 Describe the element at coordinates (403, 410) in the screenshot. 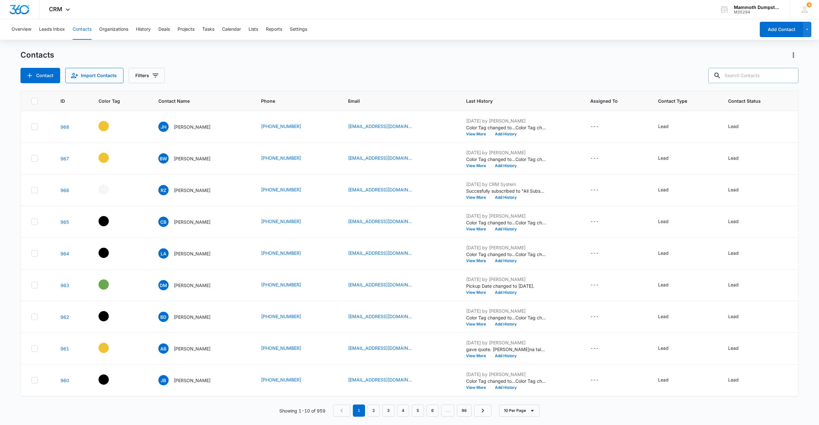

I see `a: Page 4` at that location.